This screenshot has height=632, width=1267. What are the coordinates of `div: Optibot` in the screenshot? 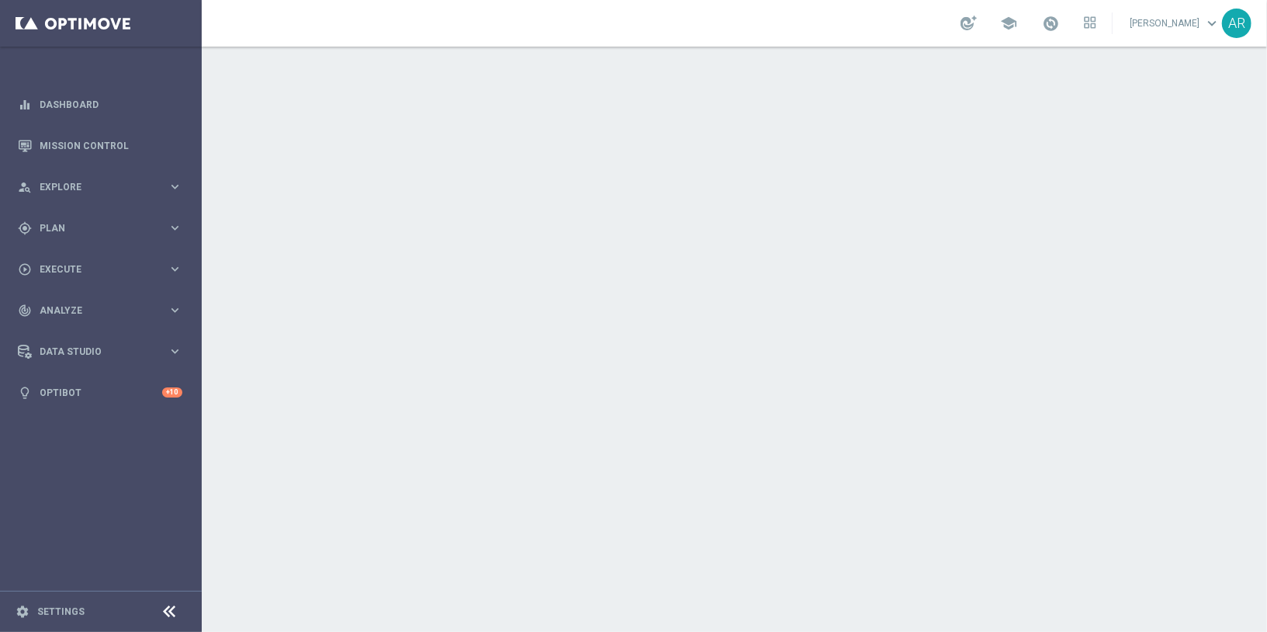 It's located at (100, 392).